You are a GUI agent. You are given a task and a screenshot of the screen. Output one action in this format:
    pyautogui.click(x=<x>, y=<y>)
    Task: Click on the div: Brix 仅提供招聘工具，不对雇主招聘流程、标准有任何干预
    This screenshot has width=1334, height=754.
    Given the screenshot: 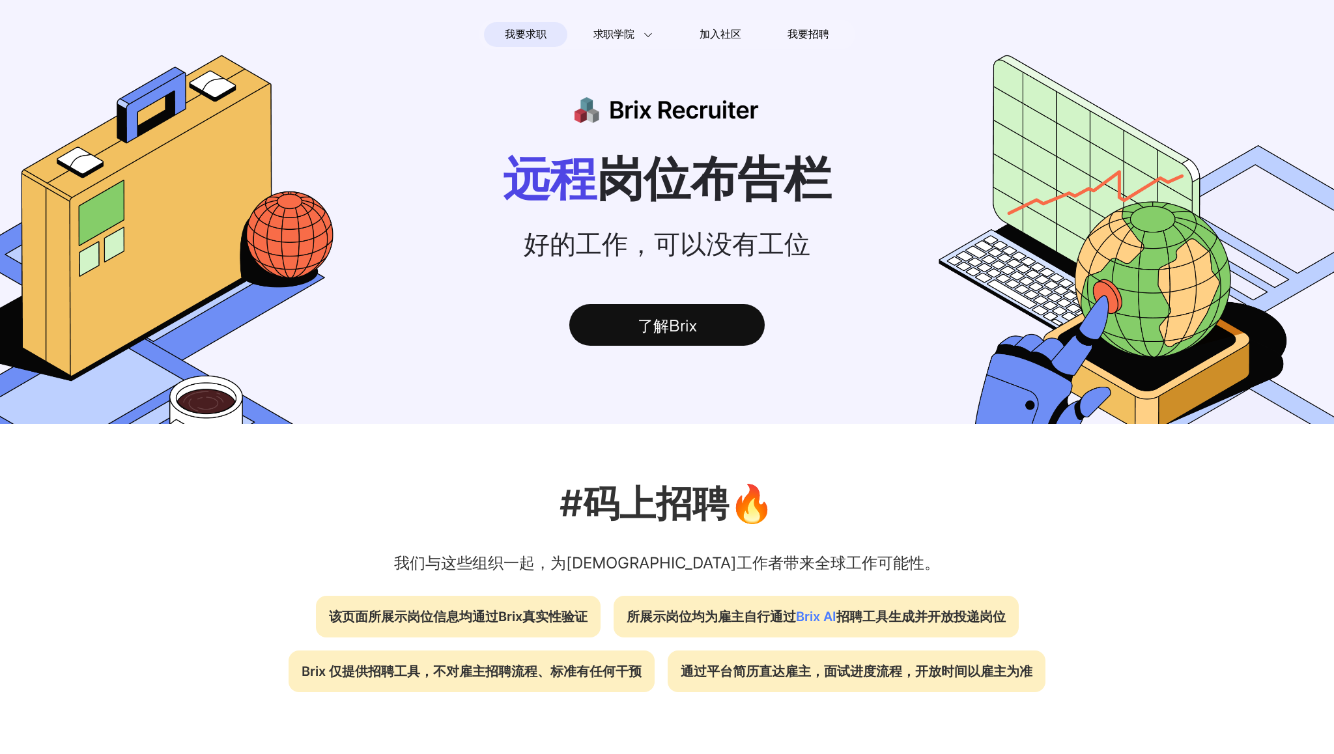 What is the action you would take?
    pyautogui.click(x=472, y=672)
    